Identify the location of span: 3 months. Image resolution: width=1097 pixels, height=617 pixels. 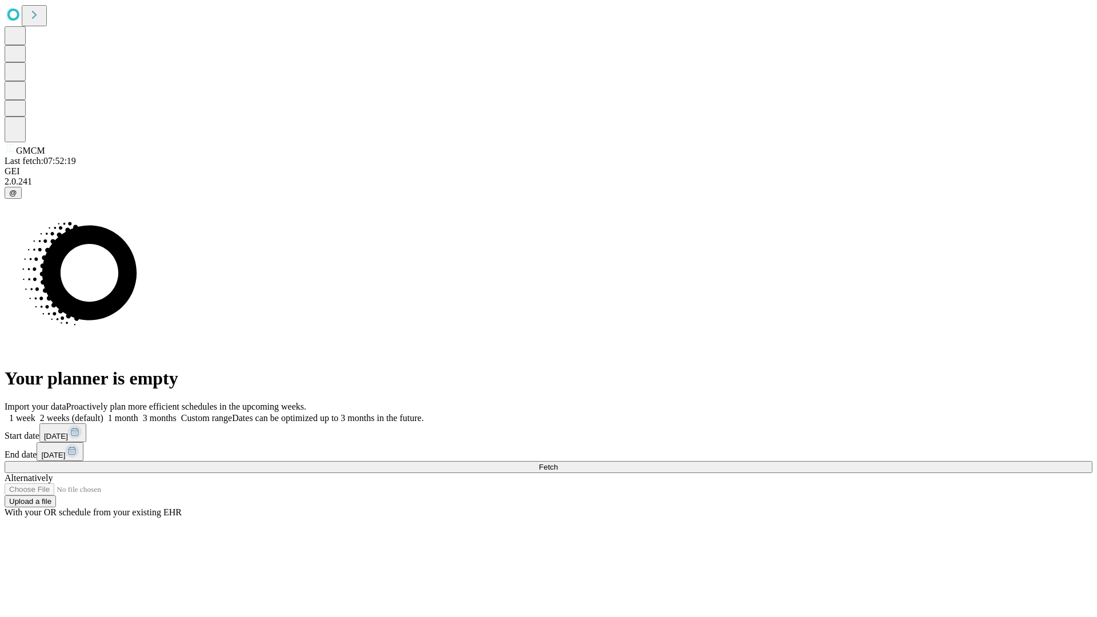
(159, 418).